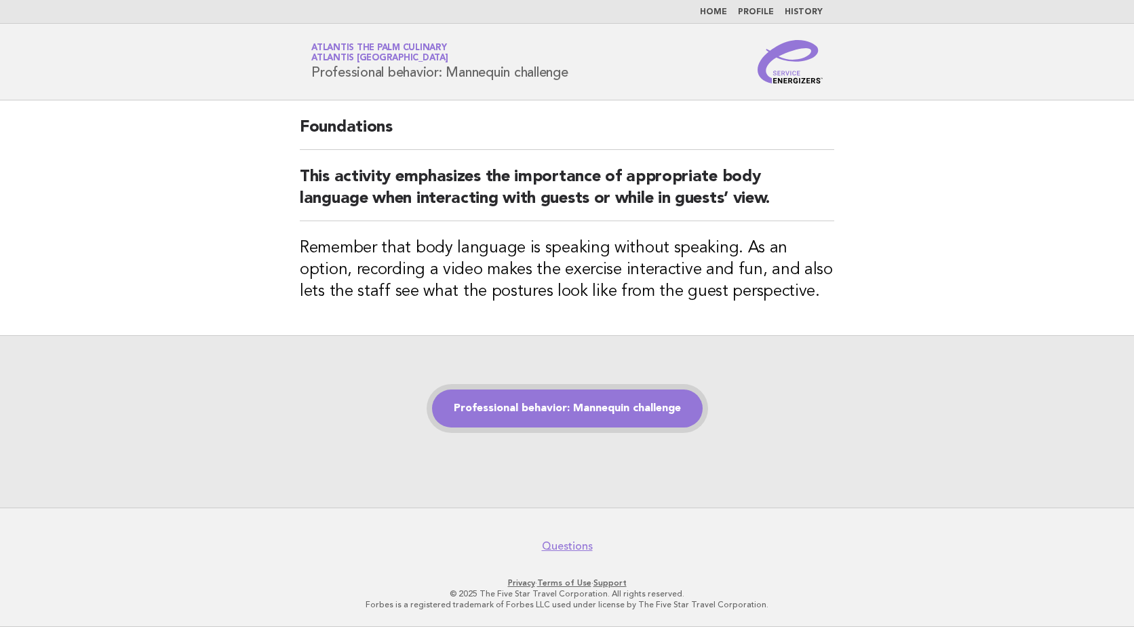 The image size is (1134, 627). Describe the element at coordinates (567, 193) in the screenshot. I see `h2: This activity emphasizes the importance of appropriate body language when interacting with guests...` at that location.